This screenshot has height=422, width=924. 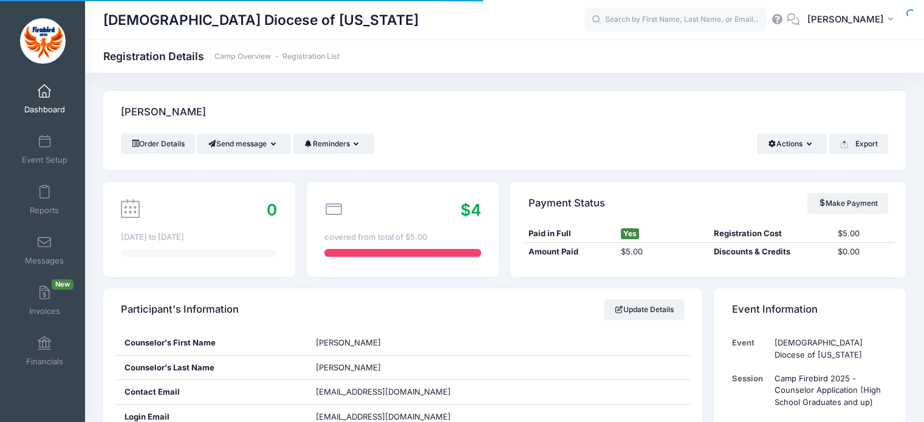 I want to click on button: Reminders, so click(x=333, y=144).